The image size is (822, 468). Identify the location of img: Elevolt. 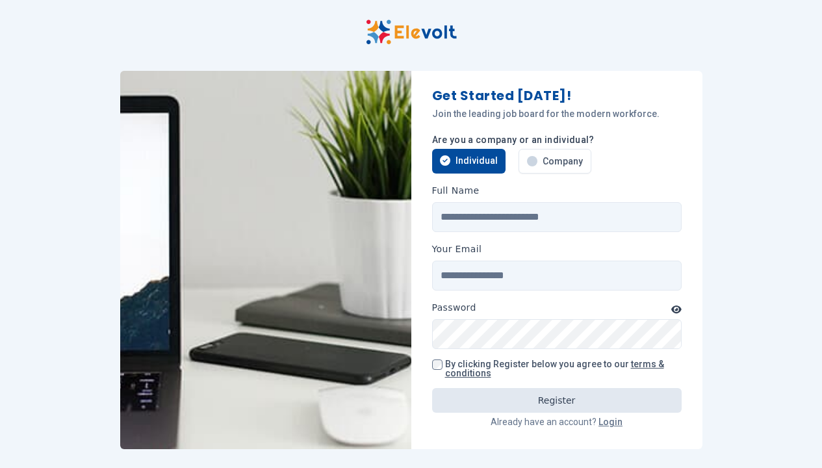
(411, 32).